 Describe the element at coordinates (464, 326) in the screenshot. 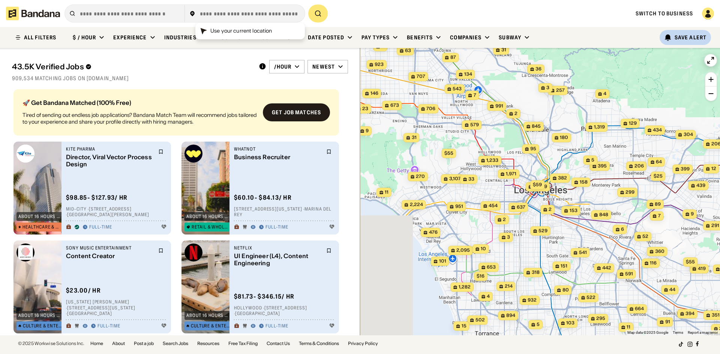

I see `span: 15` at that location.